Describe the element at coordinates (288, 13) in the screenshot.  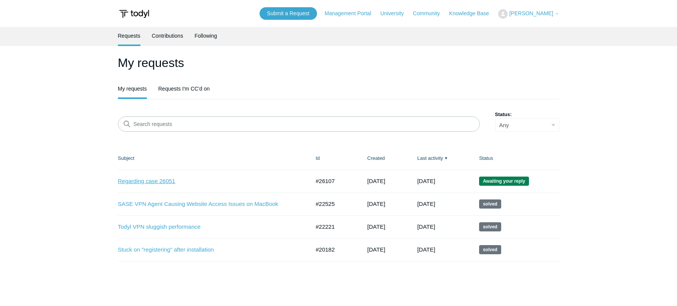
I see `a: Submit a Request` at that location.